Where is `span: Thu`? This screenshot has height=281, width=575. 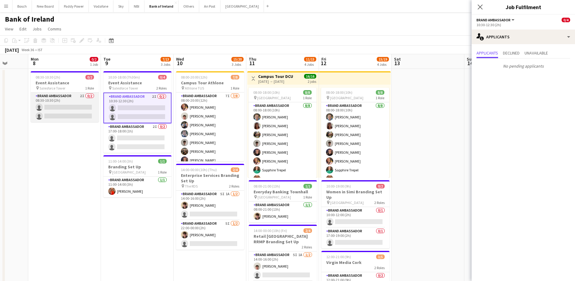 span: Thu is located at coordinates (253, 59).